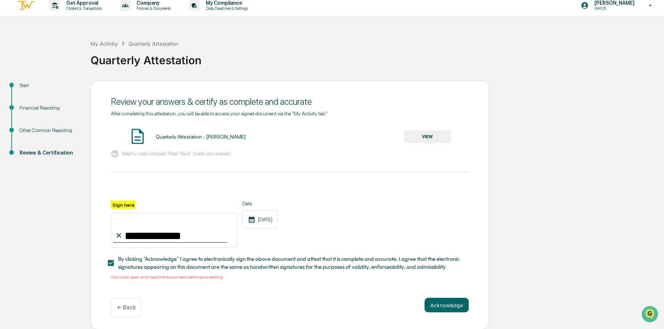  I want to click on button: Acknowledge, so click(447, 305).